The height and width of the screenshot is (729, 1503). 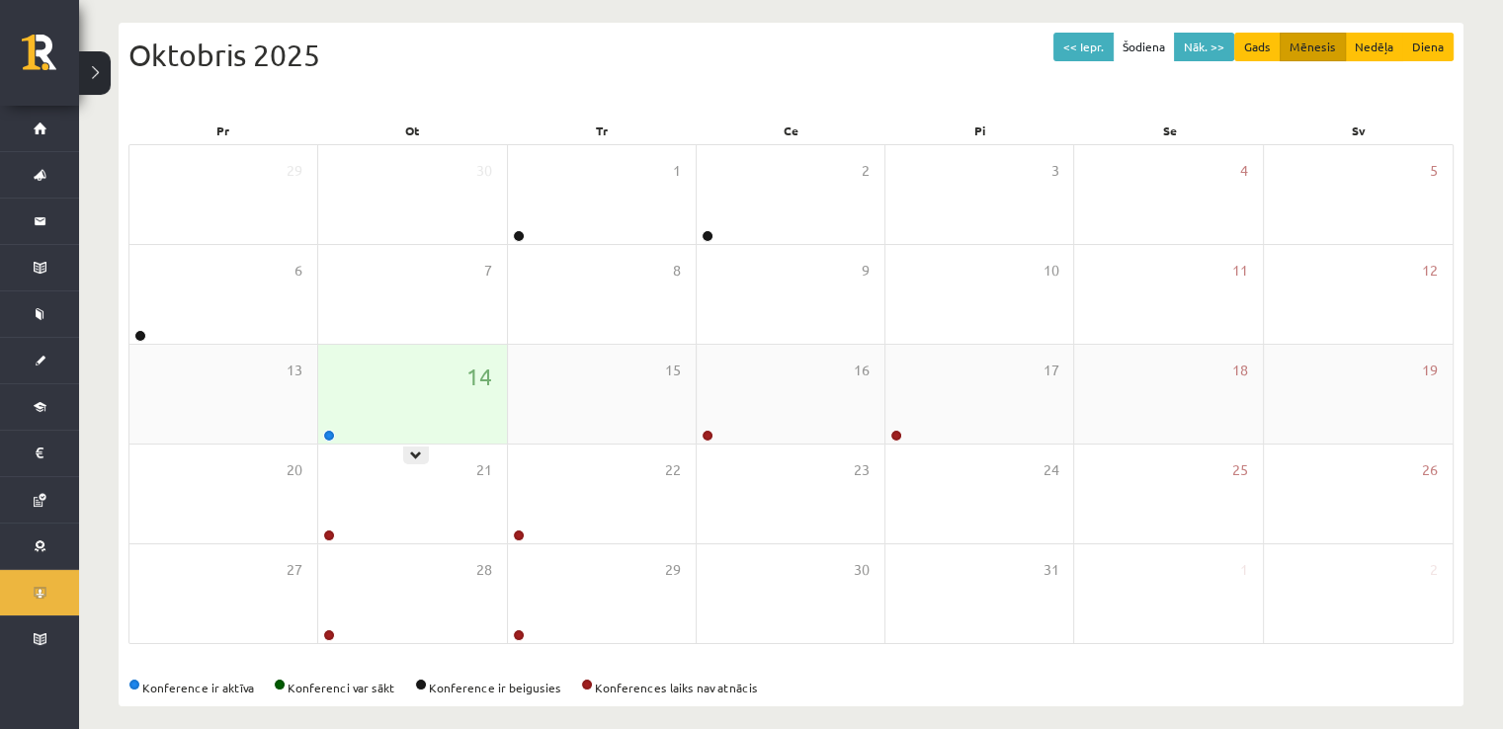 What do you see at coordinates (791, 54) in the screenshot?
I see `div: Oktobris 2025` at bounding box center [791, 54].